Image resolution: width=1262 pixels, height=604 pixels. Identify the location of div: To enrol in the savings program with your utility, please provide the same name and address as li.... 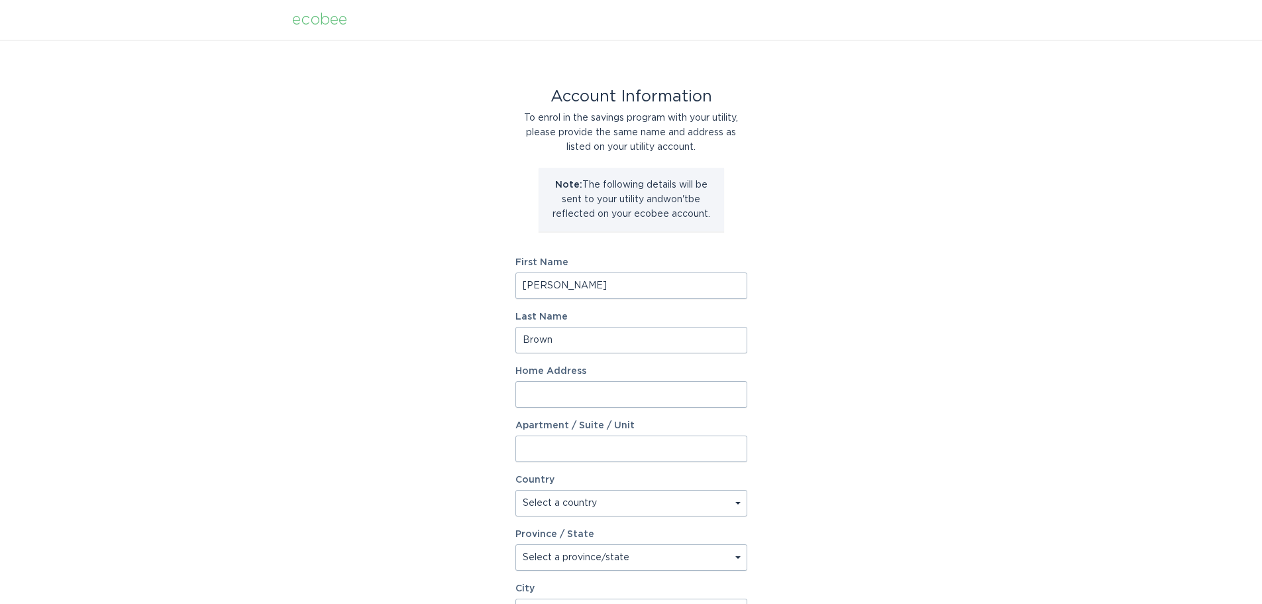
(632, 133).